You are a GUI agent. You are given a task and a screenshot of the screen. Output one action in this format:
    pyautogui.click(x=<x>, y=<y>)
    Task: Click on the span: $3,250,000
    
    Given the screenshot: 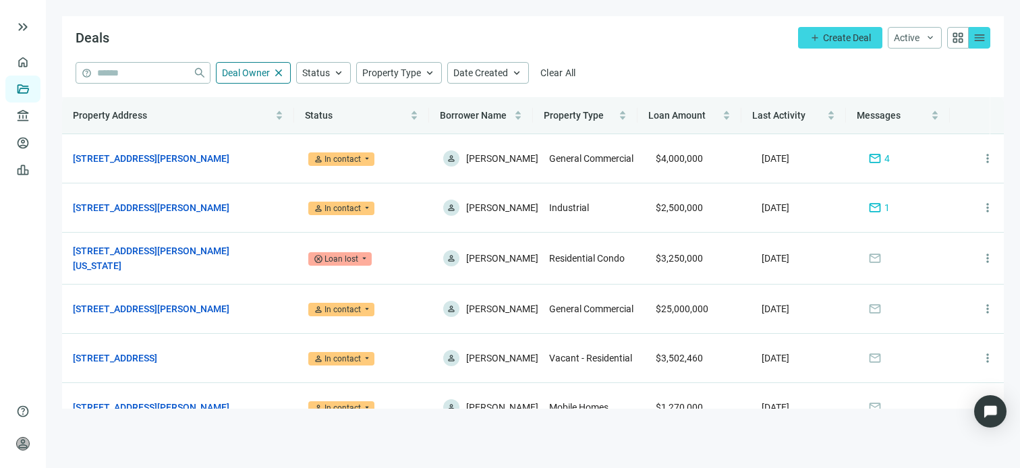 What is the action you would take?
    pyautogui.click(x=679, y=258)
    